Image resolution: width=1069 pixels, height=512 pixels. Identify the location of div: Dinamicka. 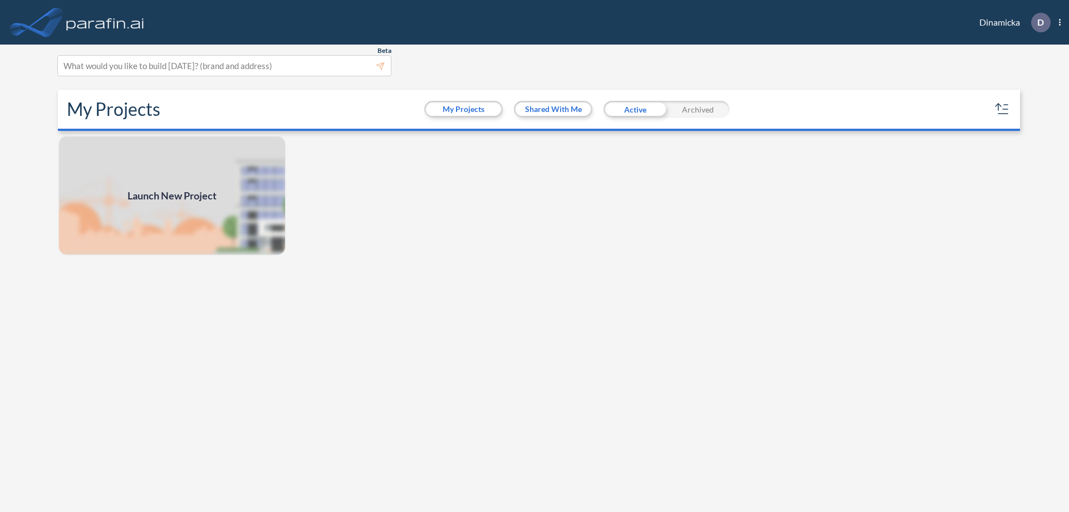
(1012, 22).